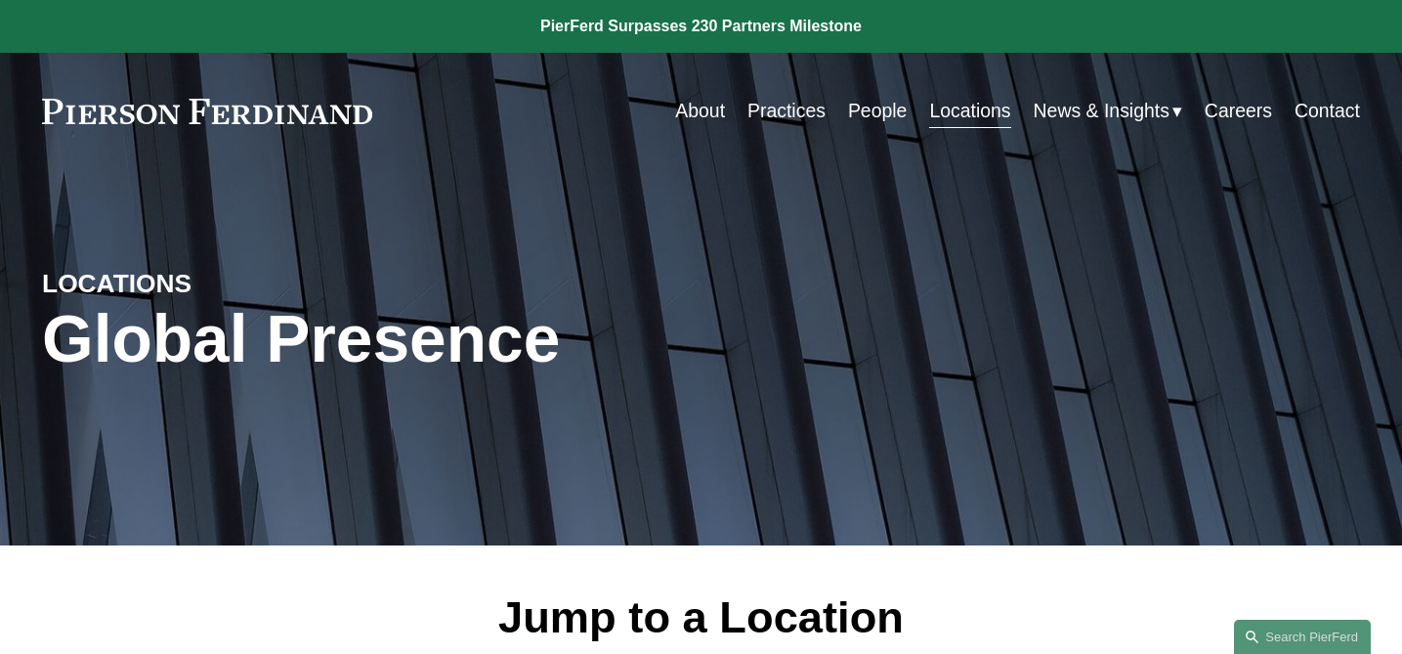 The width and height of the screenshot is (1402, 654). Describe the element at coordinates (877, 110) in the screenshot. I see `a: People` at that location.